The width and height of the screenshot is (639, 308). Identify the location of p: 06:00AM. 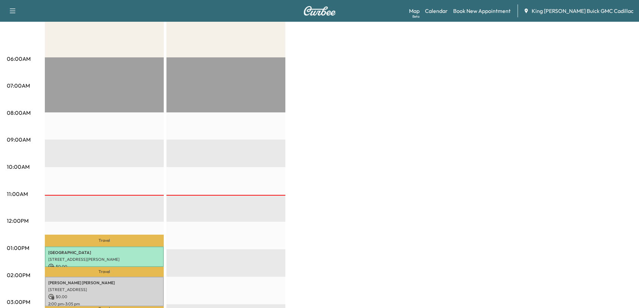
(19, 59).